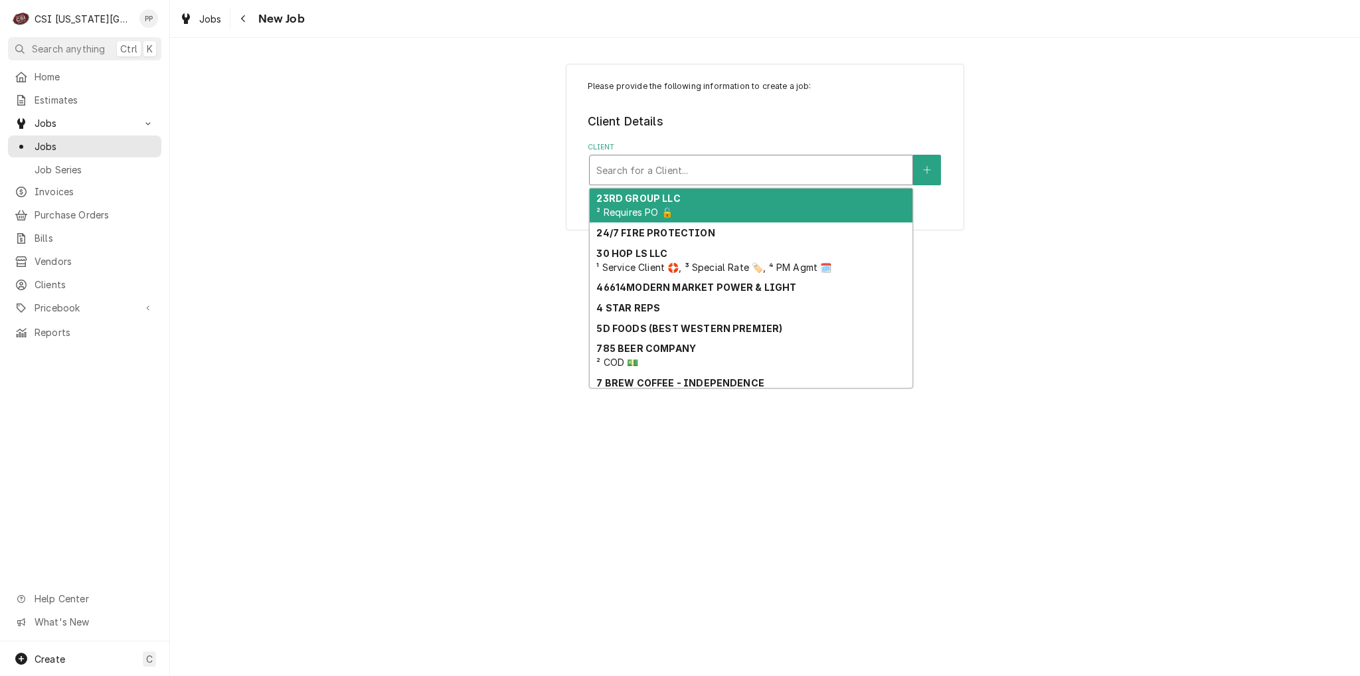 The height and width of the screenshot is (676, 1360). Describe the element at coordinates (94, 76) in the screenshot. I see `span: Home` at that location.